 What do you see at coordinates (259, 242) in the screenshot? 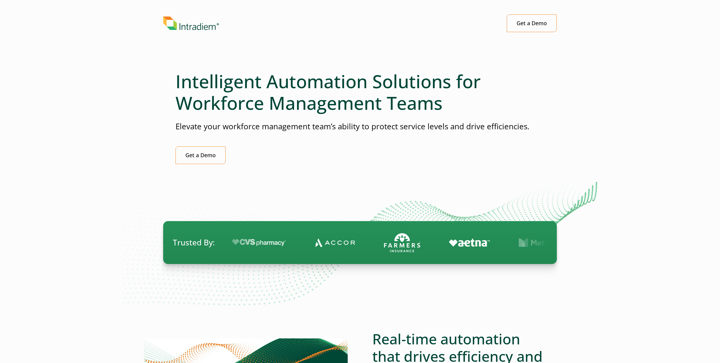
I see `img: Contact Center Automation CVS Logo` at bounding box center [259, 242].